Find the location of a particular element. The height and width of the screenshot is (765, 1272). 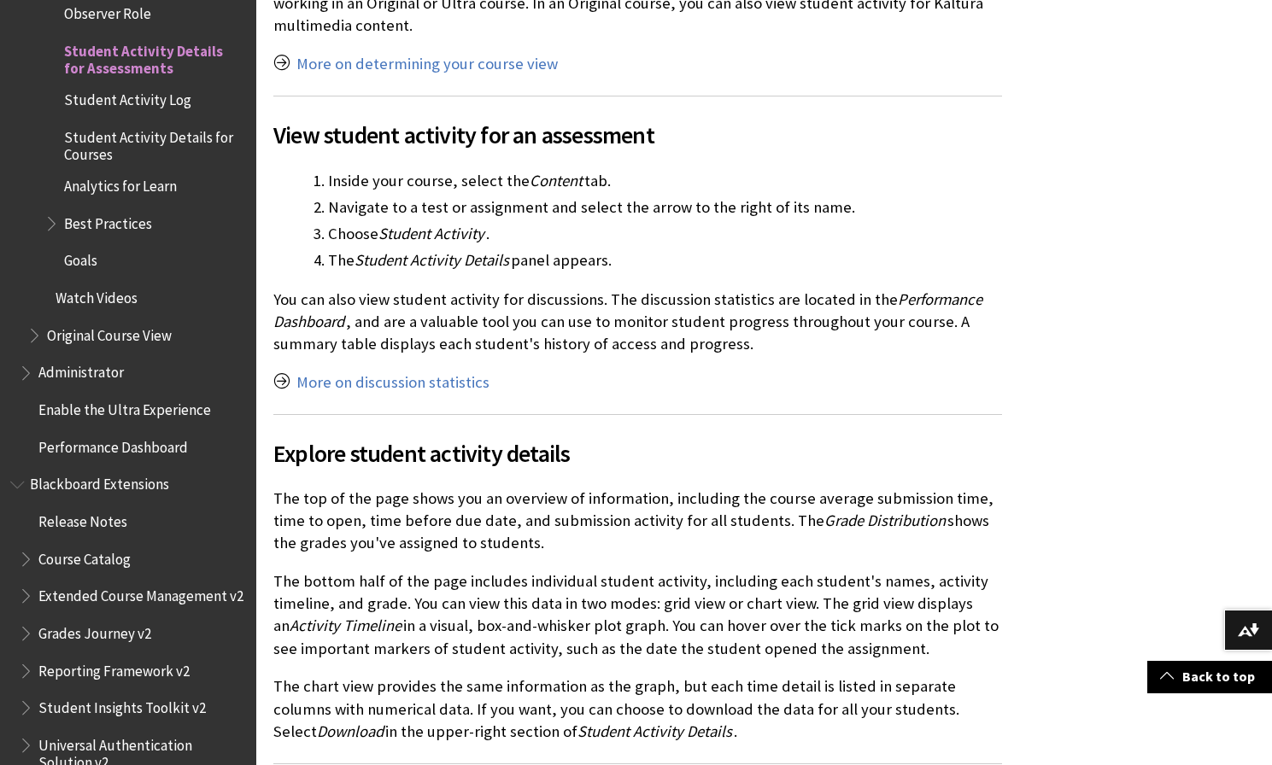

p: You can also view student activity for discussions. The discussion statistics are located in the ... is located at coordinates (637, 322).